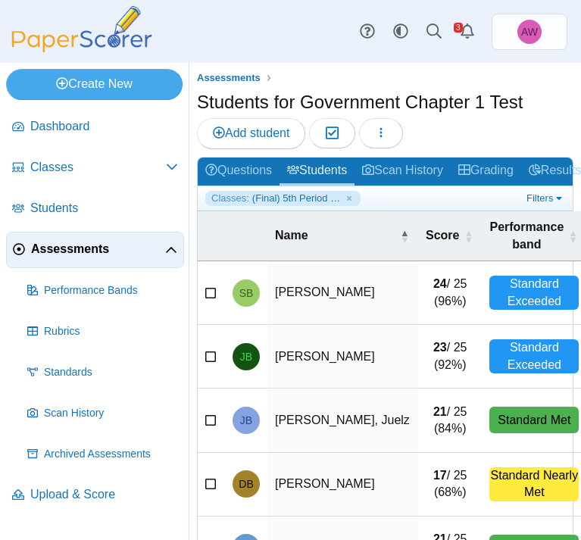 Image resolution: width=581 pixels, height=540 pixels. I want to click on a: Rubrics, so click(102, 332).